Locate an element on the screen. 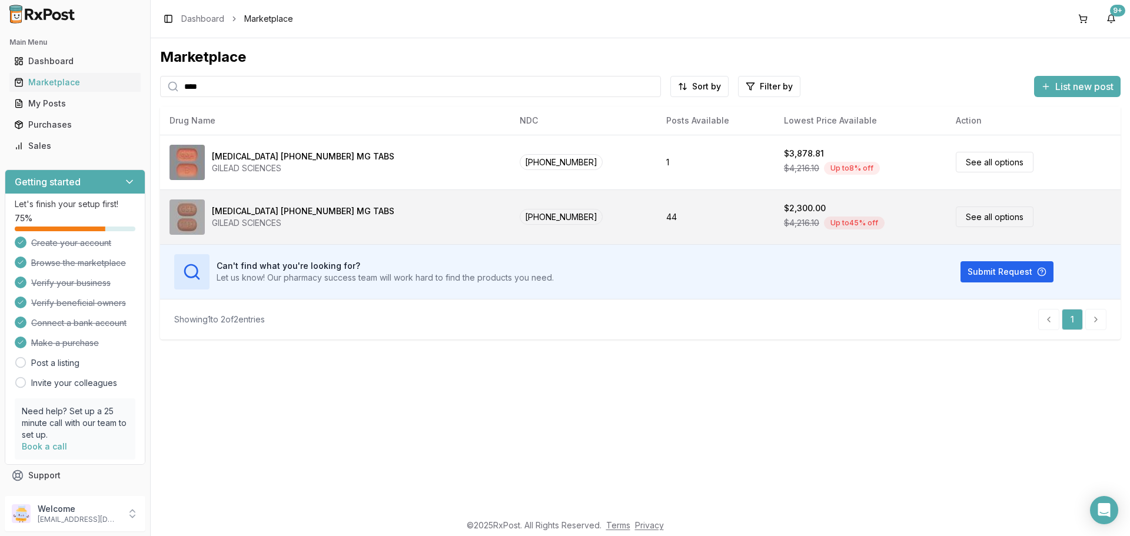  p: Let's finish your setup first! is located at coordinates (75, 204).